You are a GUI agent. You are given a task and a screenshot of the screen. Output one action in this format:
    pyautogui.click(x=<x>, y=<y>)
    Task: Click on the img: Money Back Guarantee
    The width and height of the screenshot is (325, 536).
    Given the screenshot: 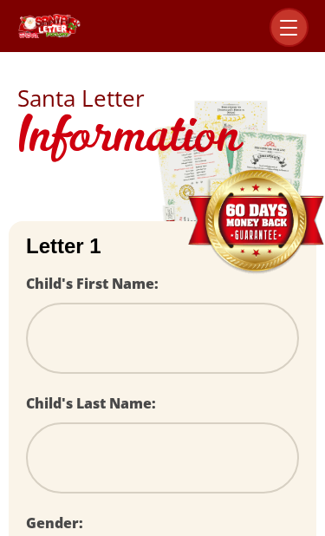 What is the action you would take?
    pyautogui.click(x=256, y=222)
    